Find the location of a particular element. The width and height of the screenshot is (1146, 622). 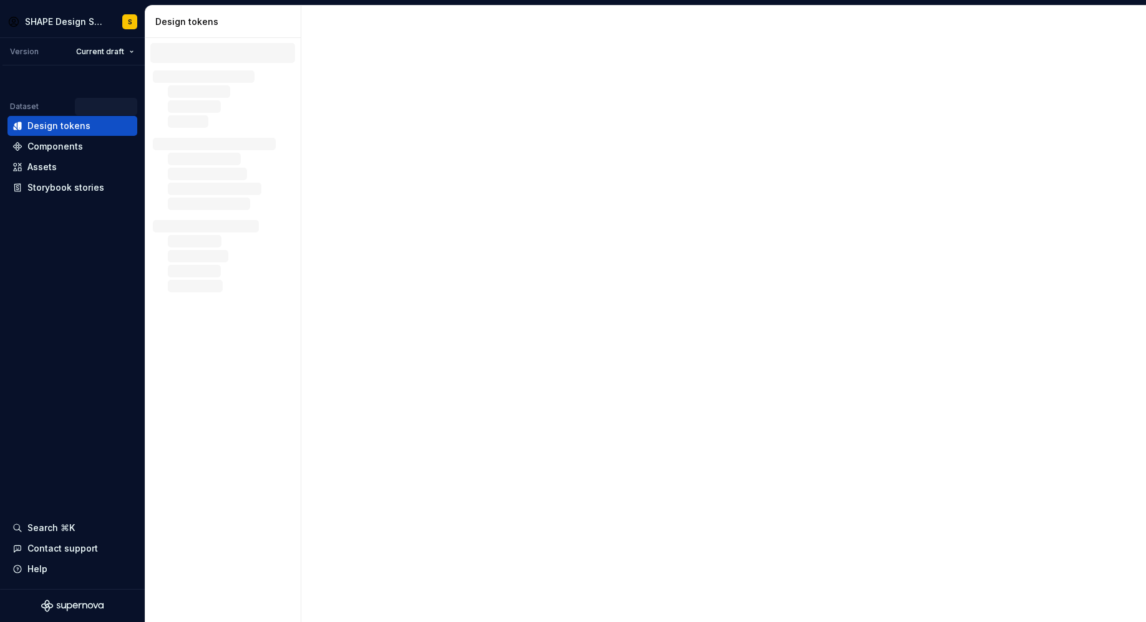

button: Contact support is located at coordinates (72, 549).